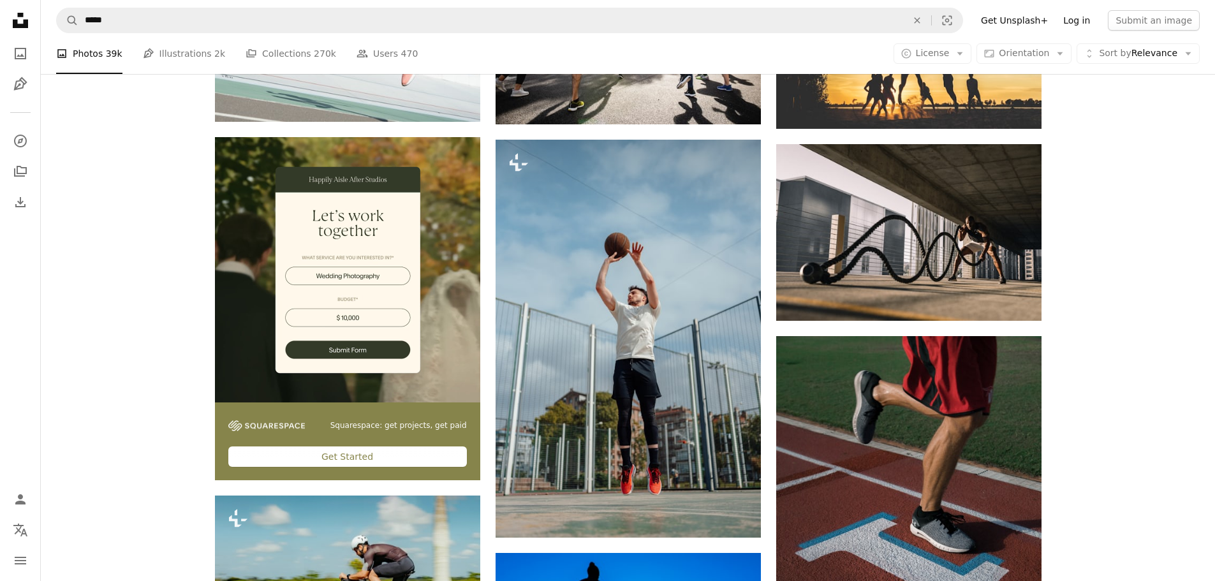 This screenshot has width=1215, height=581. I want to click on img: woman in black tank top sitting on brown wooden bench, so click(909, 233).